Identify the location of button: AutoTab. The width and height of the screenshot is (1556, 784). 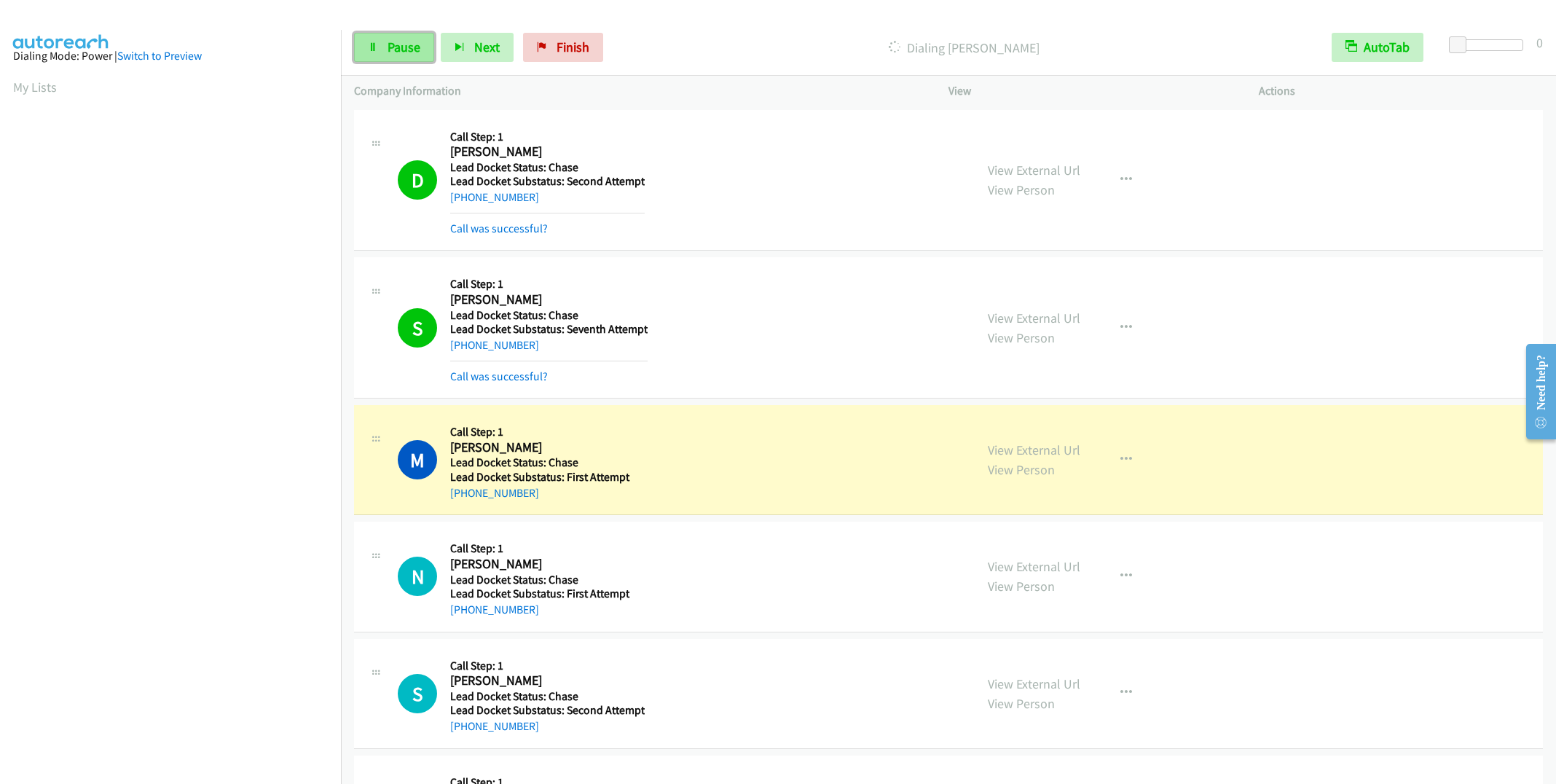
(1378, 47).